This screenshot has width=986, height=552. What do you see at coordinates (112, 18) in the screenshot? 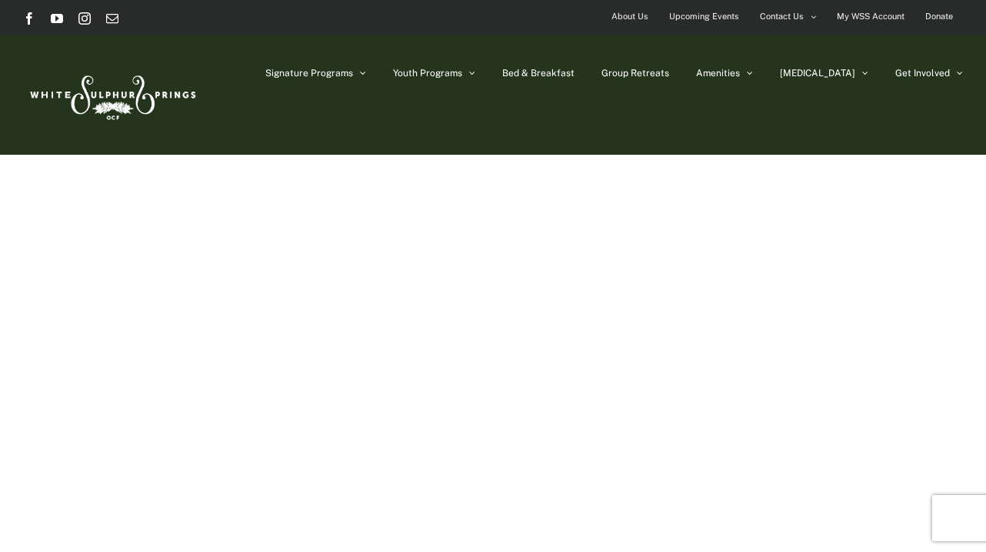
I see `a: Email` at bounding box center [112, 18].